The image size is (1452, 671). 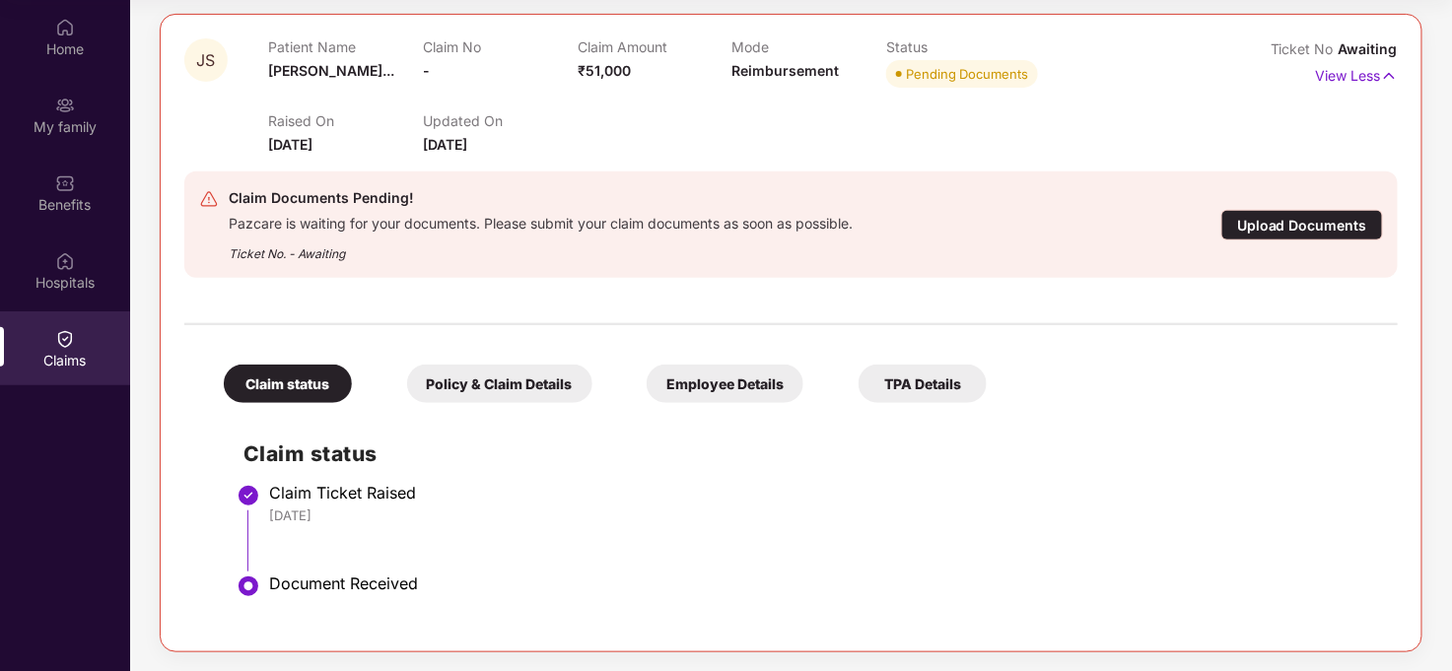 What do you see at coordinates (786, 70) in the screenshot?
I see `span: Reimbursement` at bounding box center [786, 70].